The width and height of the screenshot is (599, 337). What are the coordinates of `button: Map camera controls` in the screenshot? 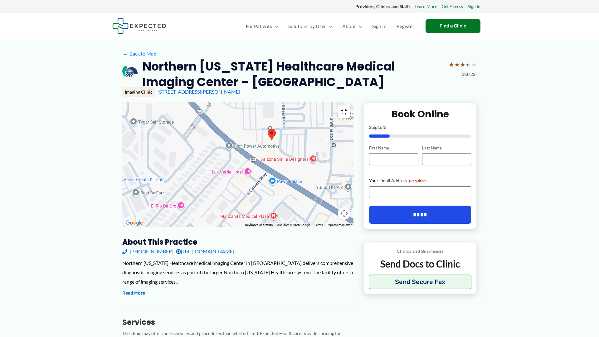 It's located at (344, 213).